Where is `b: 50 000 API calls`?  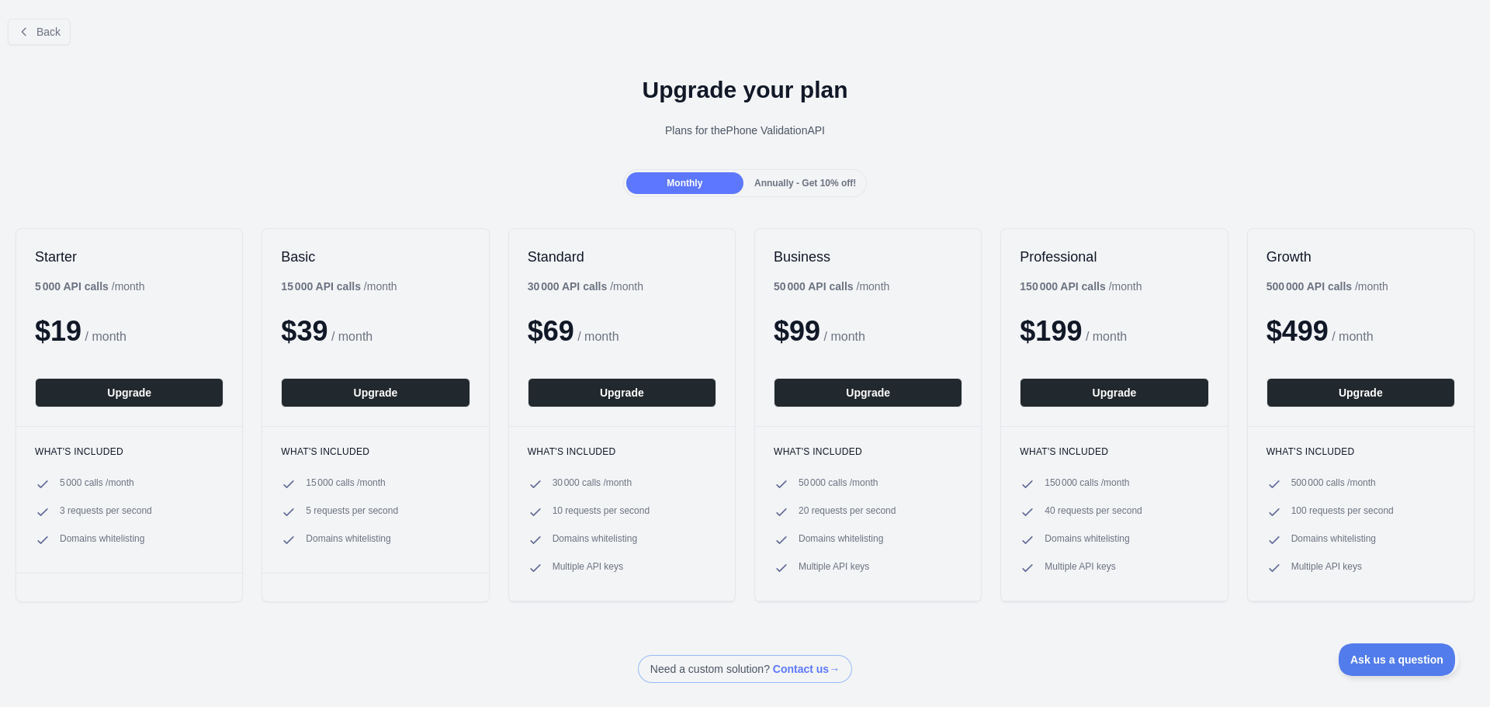
b: 50 000 API calls is located at coordinates (813, 286).